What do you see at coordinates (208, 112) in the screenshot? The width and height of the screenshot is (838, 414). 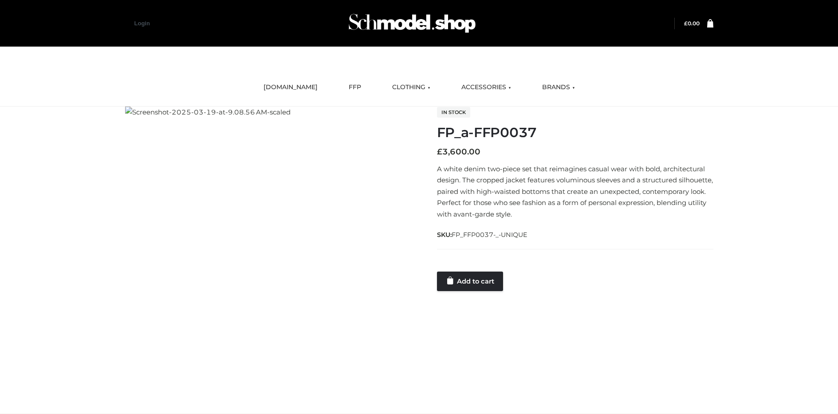 I see `img: Screenshot-2025-03-19-at-9.08.56 AM-scaled` at bounding box center [208, 112].